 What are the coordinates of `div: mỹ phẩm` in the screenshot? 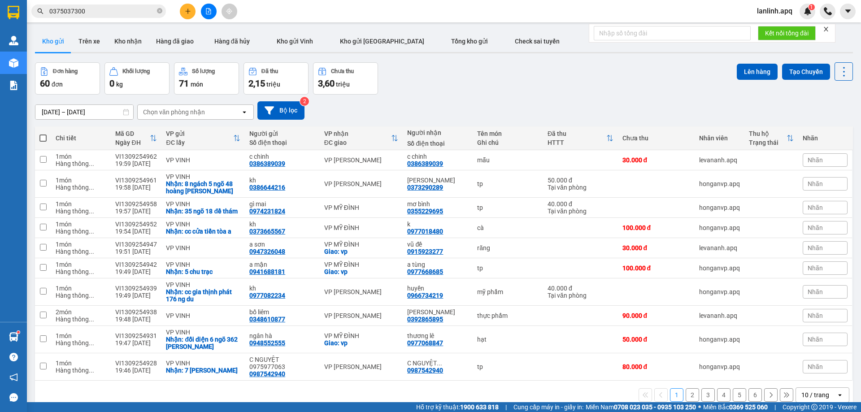 It's located at (508, 292).